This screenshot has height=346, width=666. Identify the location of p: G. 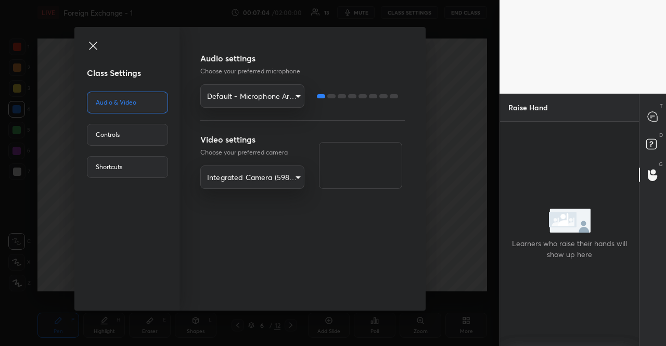
(661, 164).